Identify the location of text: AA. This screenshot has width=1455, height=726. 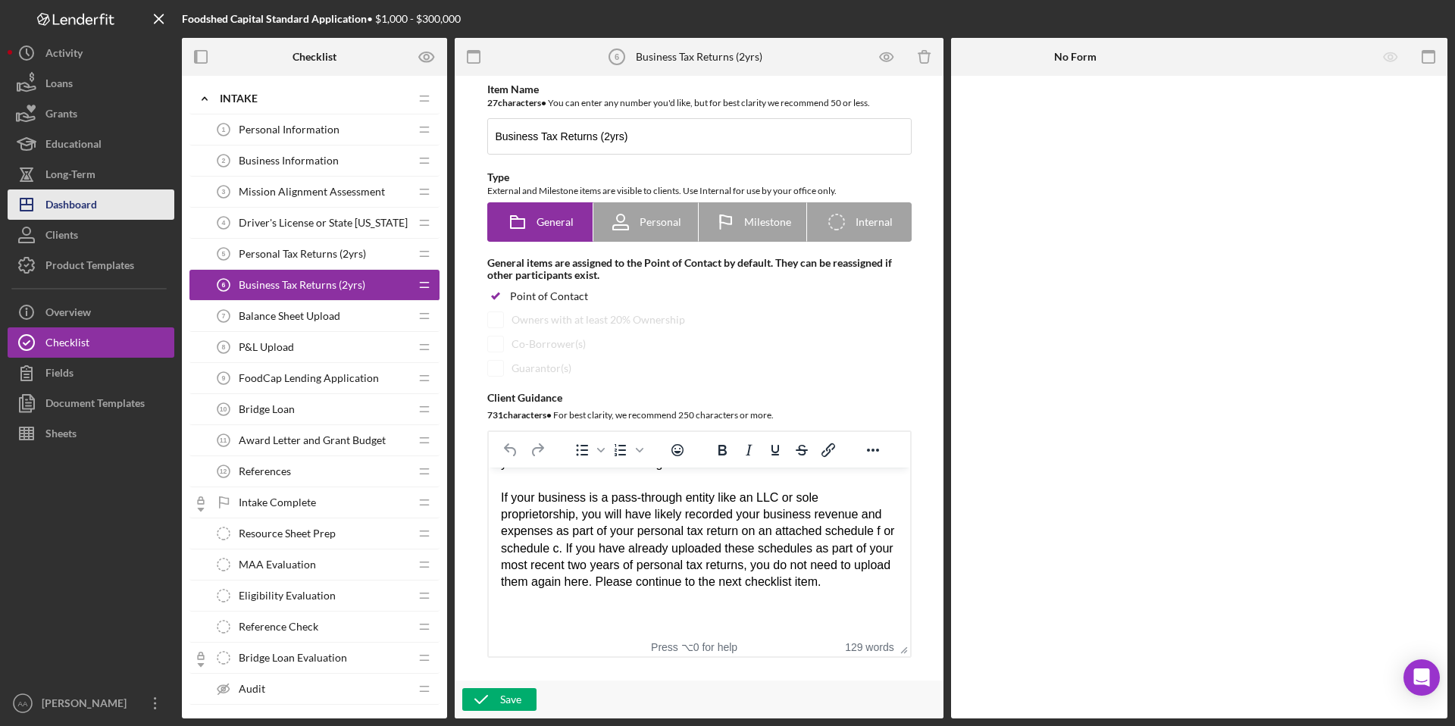
(23, 703).